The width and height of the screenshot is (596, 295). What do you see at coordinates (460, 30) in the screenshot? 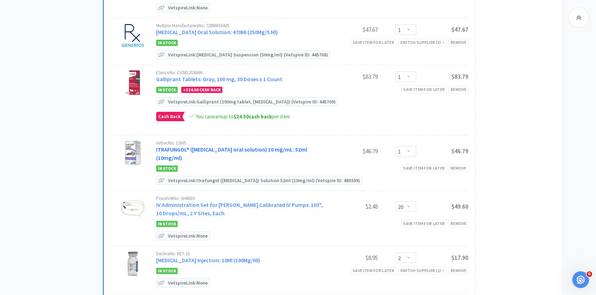
I see `span: $47.67` at bounding box center [460, 30].